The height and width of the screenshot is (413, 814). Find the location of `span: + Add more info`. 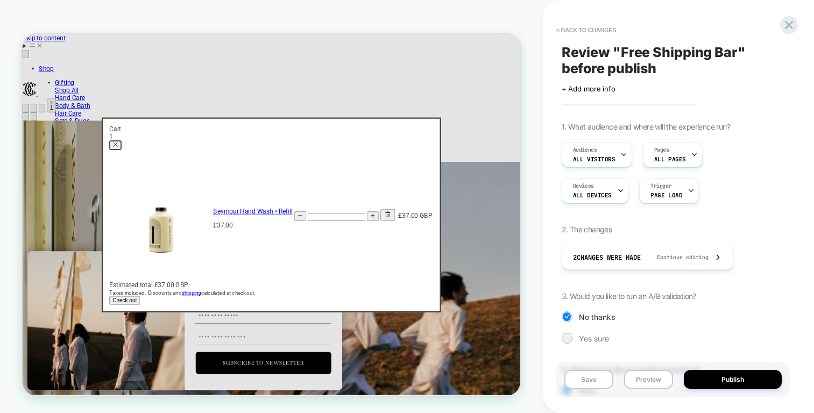

span: + Add more info is located at coordinates (588, 89).